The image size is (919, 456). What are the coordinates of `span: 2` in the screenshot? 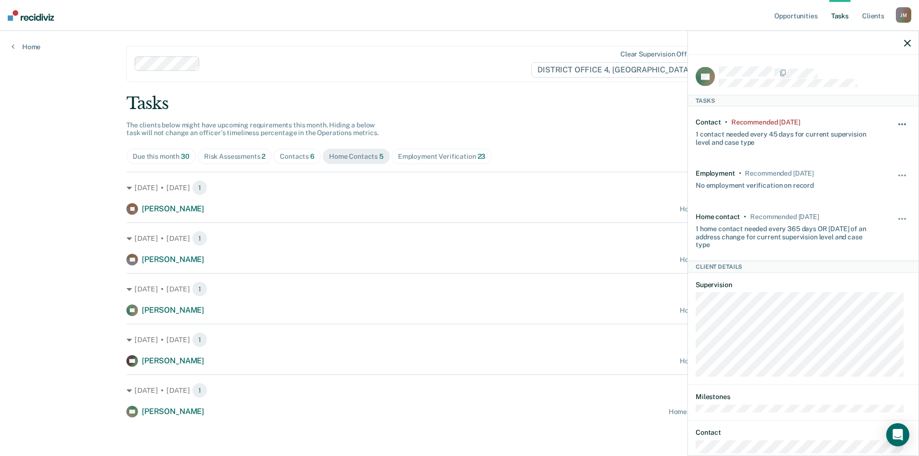 It's located at (263, 156).